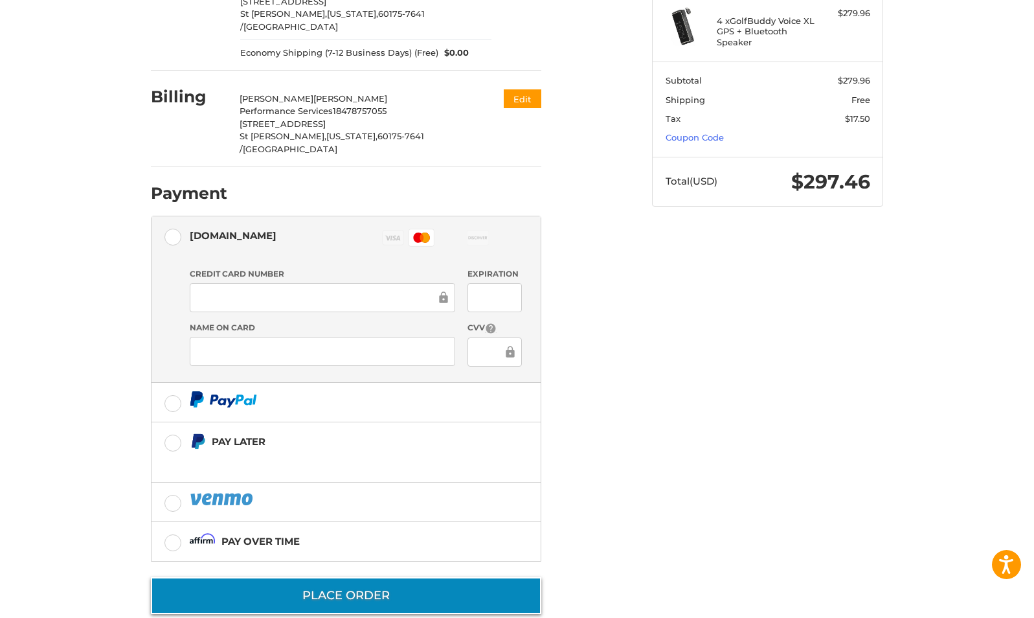 The image size is (1034, 618). I want to click on span: Shipping, so click(685, 100).